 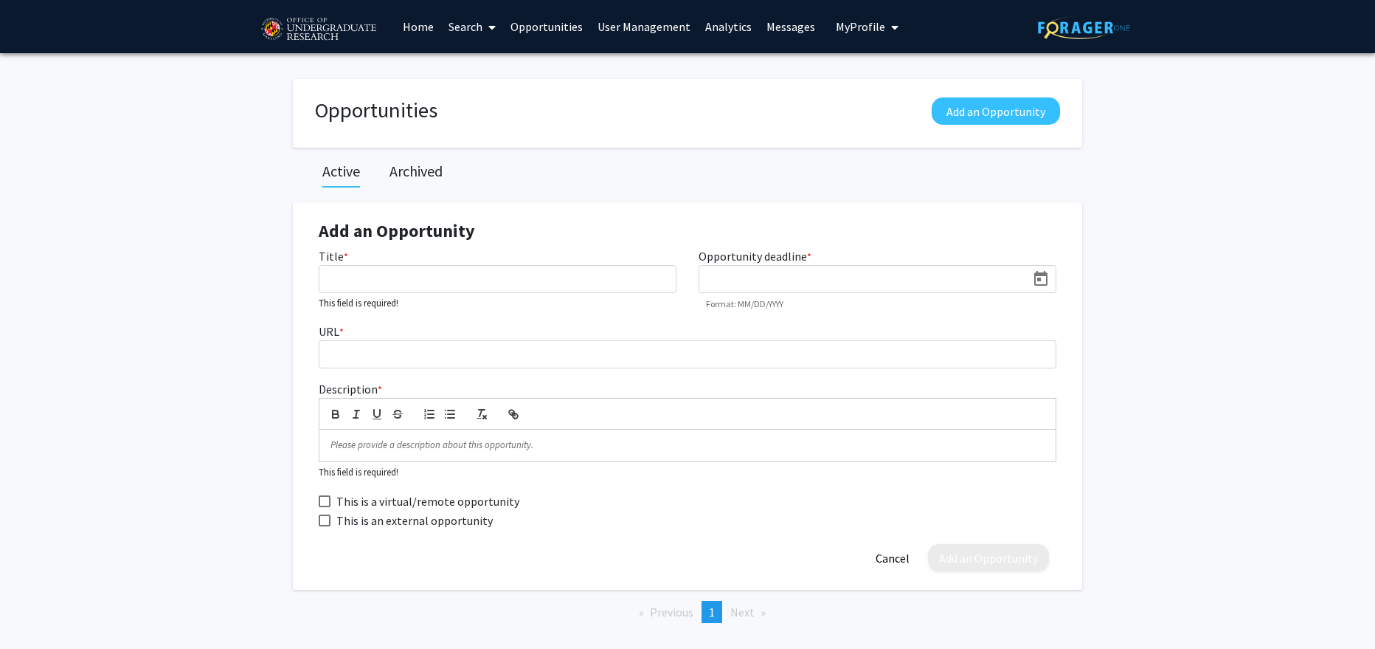 What do you see at coordinates (334, 256) in the screenshot?
I see `label: Title` at bounding box center [334, 256].